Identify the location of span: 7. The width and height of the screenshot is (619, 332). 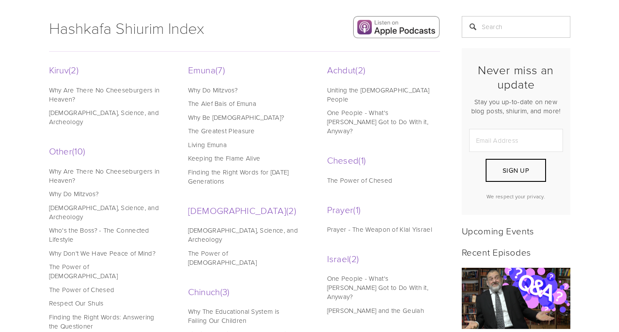
(220, 70).